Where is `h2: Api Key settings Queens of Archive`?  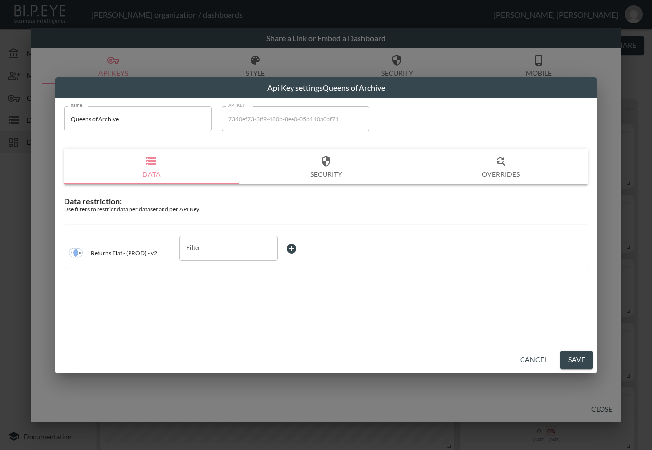 h2: Api Key settings Queens of Archive is located at coordinates (326, 88).